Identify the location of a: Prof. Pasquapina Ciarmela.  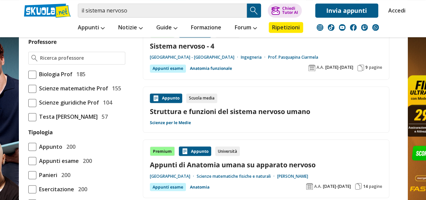
(293, 57).